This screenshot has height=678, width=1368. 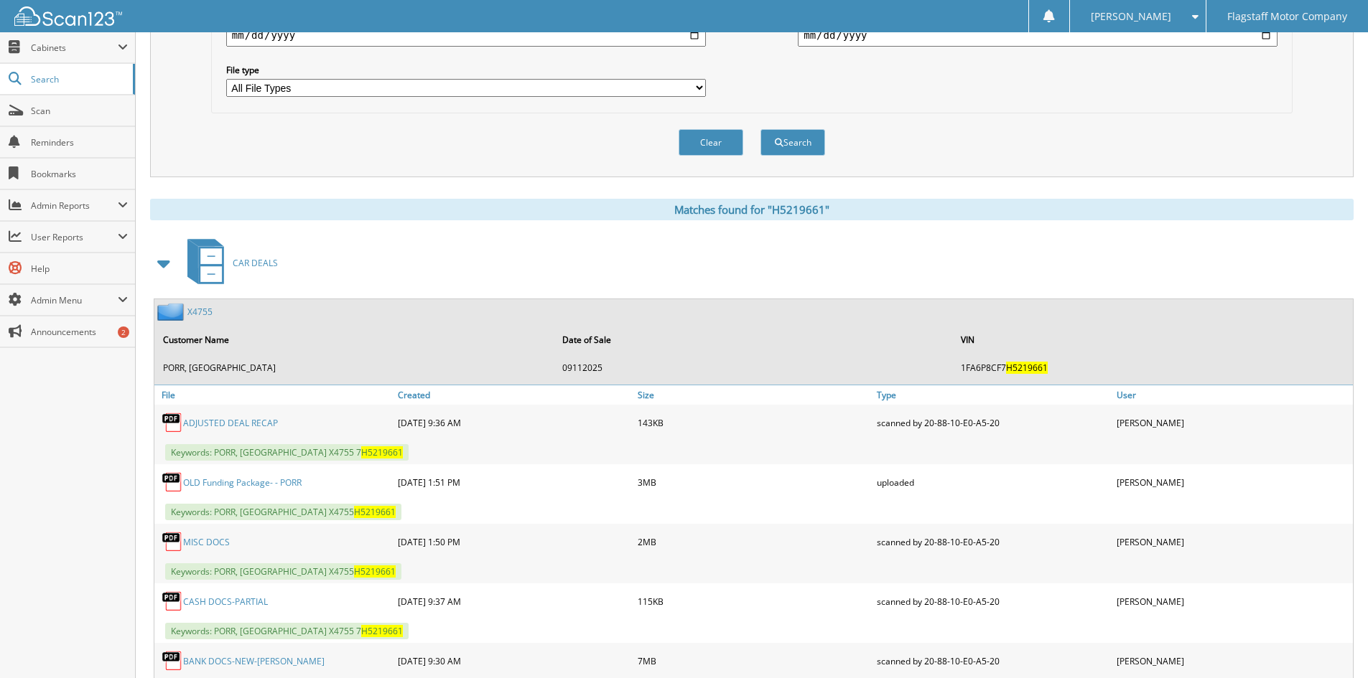 What do you see at coordinates (514, 395) in the screenshot?
I see `a: Created` at bounding box center [514, 395].